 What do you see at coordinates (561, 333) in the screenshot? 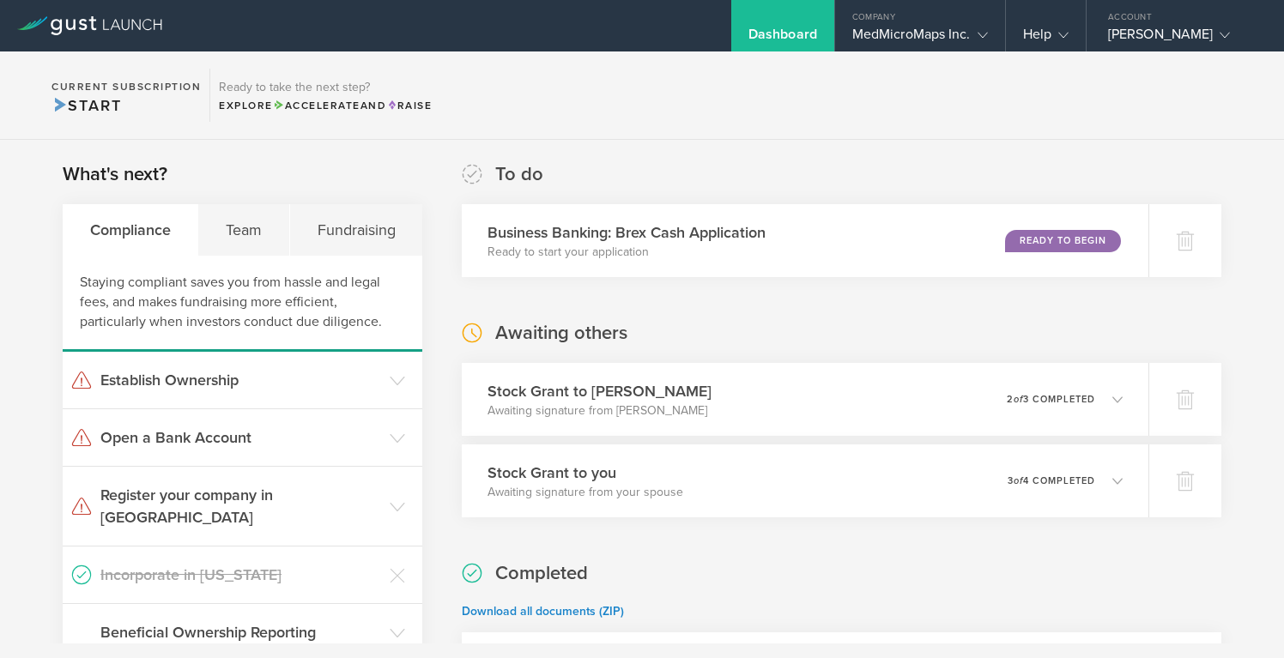
I see `h2: Awaiting others` at bounding box center [561, 333].